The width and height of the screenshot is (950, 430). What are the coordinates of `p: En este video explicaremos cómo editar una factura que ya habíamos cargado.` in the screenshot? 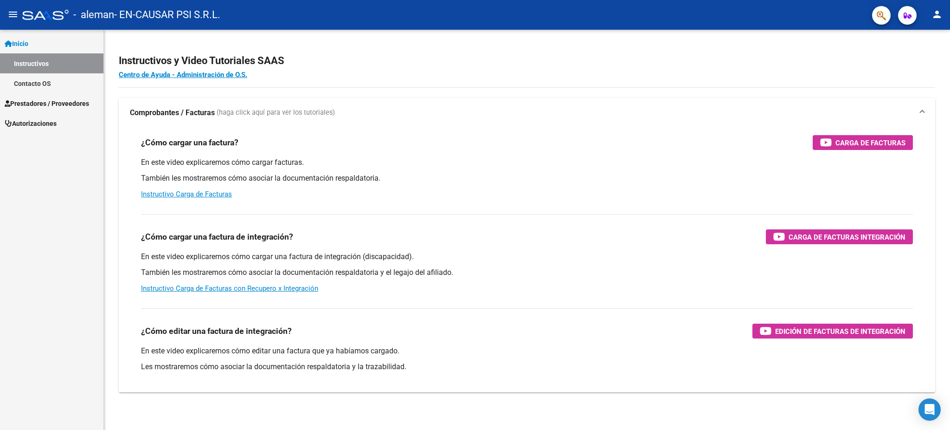 It's located at (527, 351).